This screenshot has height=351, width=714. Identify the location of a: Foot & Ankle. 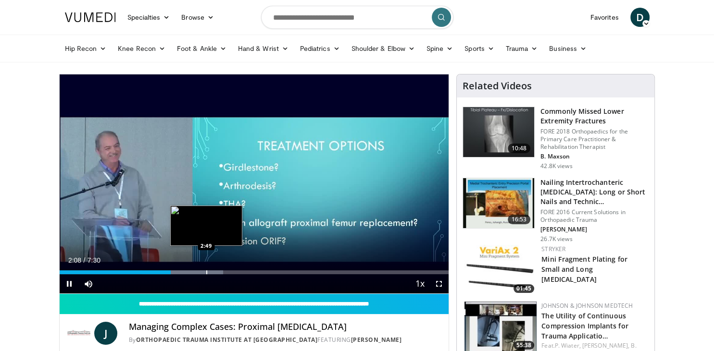
(201, 49).